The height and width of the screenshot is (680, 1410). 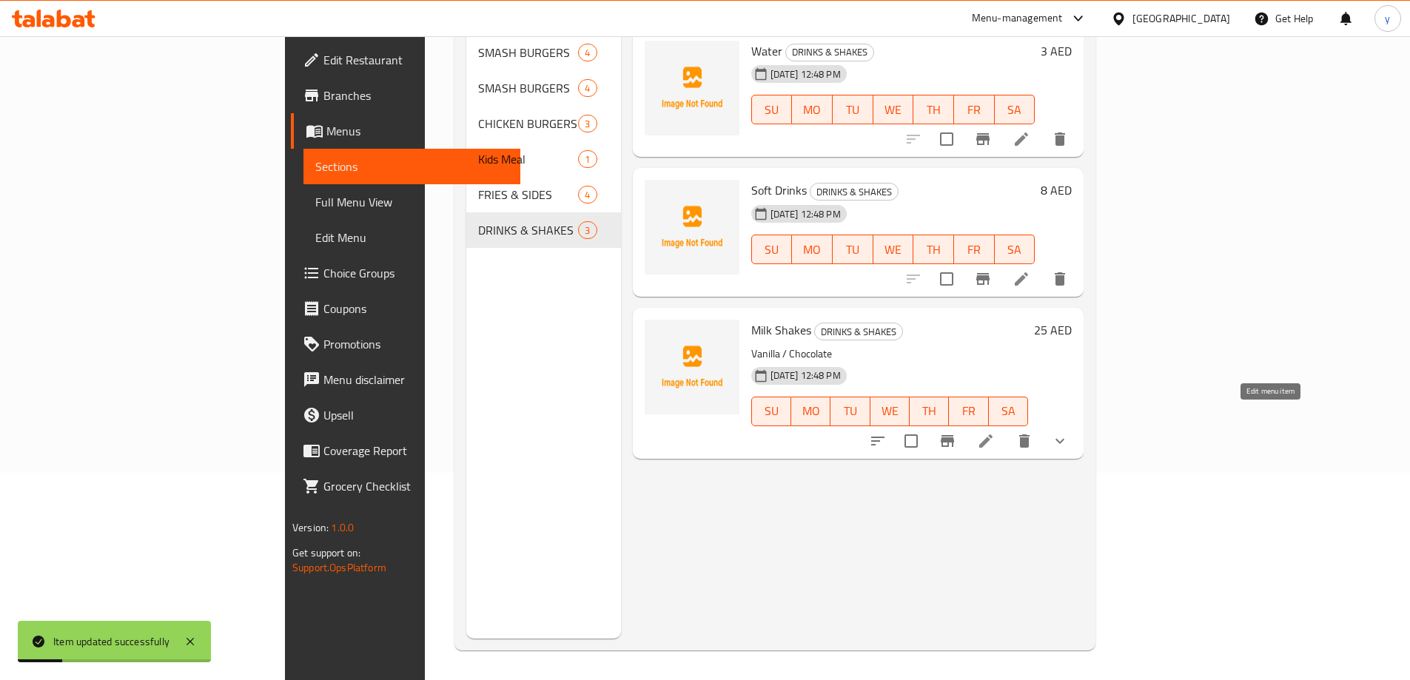 What do you see at coordinates (1056, 190) in the screenshot?
I see `h6: 8 AED` at bounding box center [1056, 190].